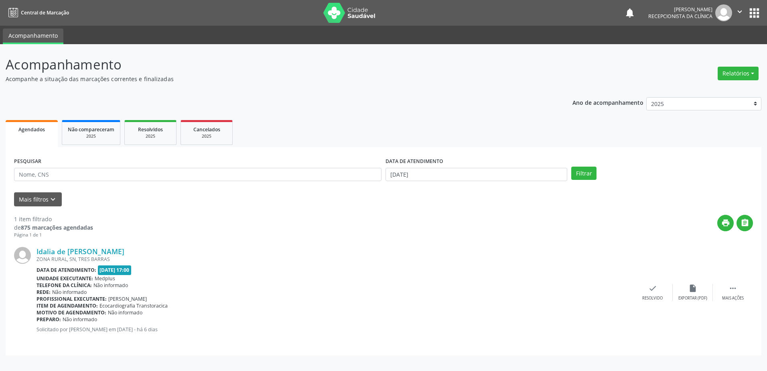 This screenshot has height=371, width=767. What do you see at coordinates (67, 305) in the screenshot?
I see `b: Item de agendamento:` at bounding box center [67, 305].